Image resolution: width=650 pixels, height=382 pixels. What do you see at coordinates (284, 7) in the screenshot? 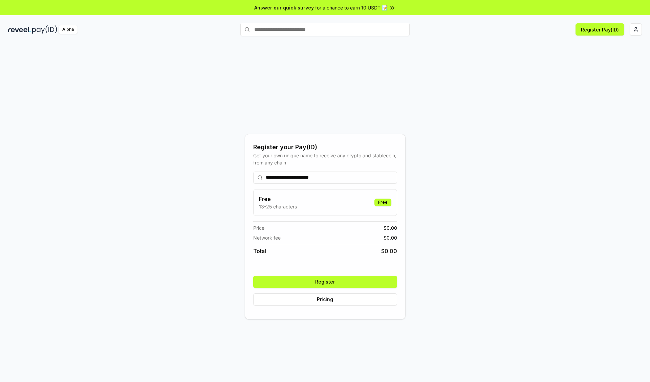
I see `span: Answer our quick survey` at bounding box center [284, 7].